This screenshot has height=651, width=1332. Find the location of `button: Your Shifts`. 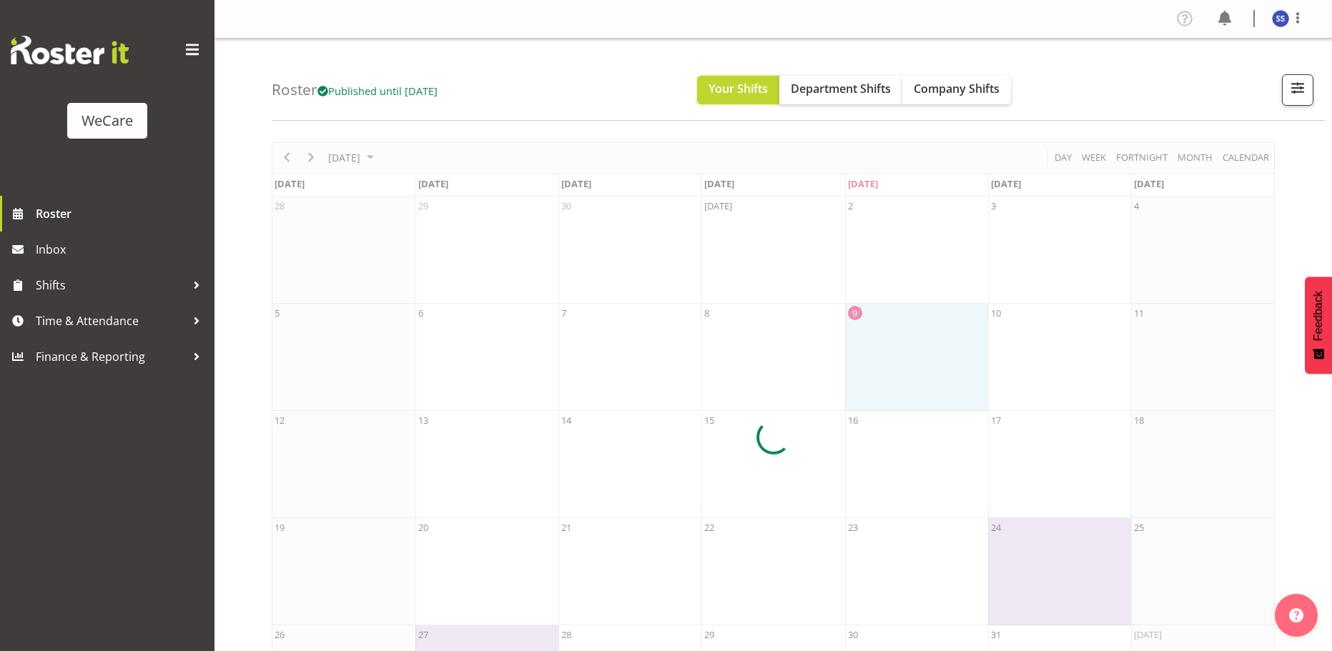

button: Your Shifts is located at coordinates (738, 90).